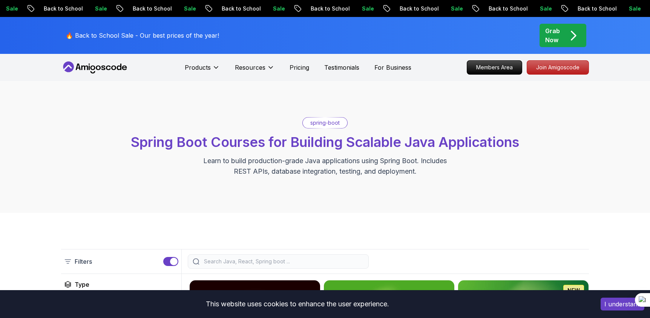  Describe the element at coordinates (553, 35) in the screenshot. I see `p: Grab Now` at that location.